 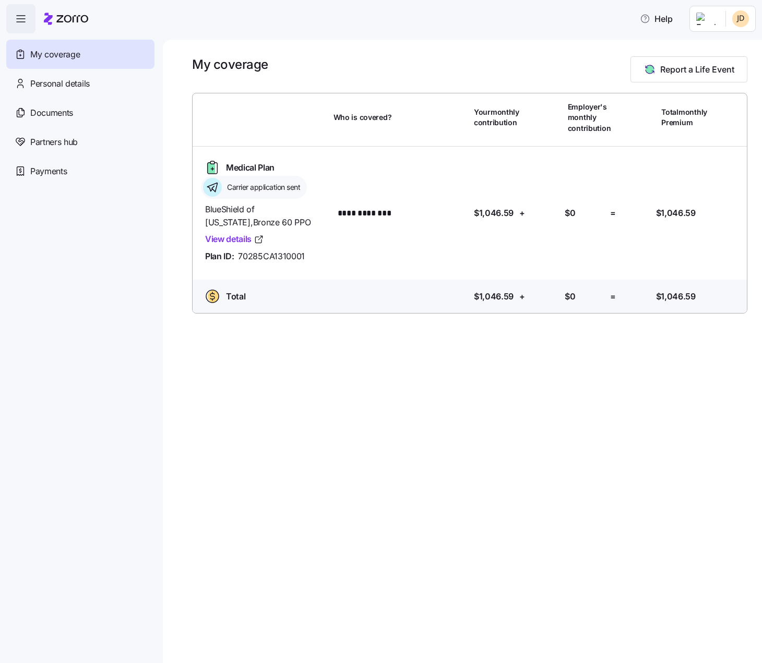 What do you see at coordinates (80, 54) in the screenshot?
I see `a: My coverage` at bounding box center [80, 54].